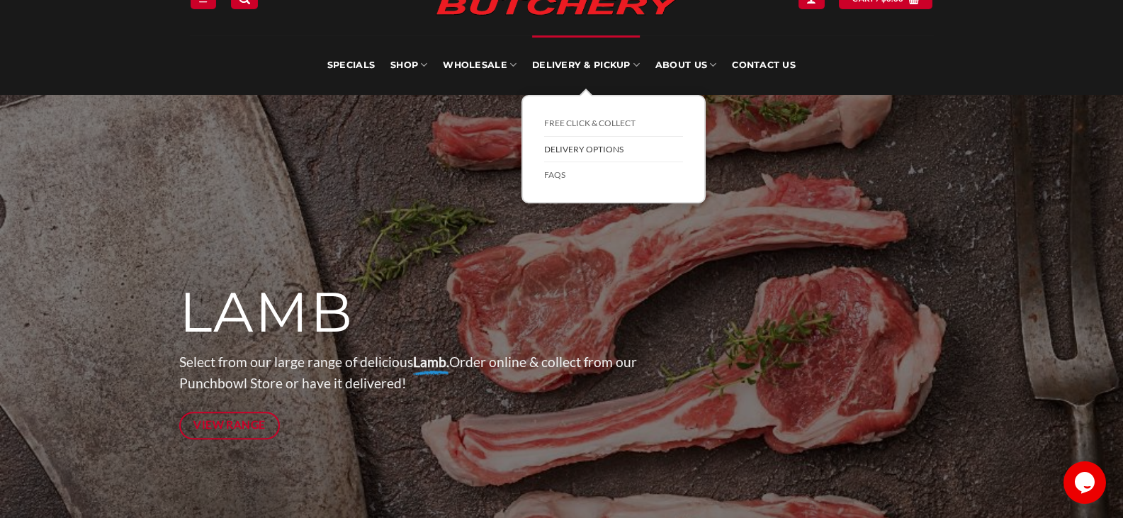 Image resolution: width=1123 pixels, height=518 pixels. What do you see at coordinates (686, 65) in the screenshot?
I see `a: About Us` at bounding box center [686, 65].